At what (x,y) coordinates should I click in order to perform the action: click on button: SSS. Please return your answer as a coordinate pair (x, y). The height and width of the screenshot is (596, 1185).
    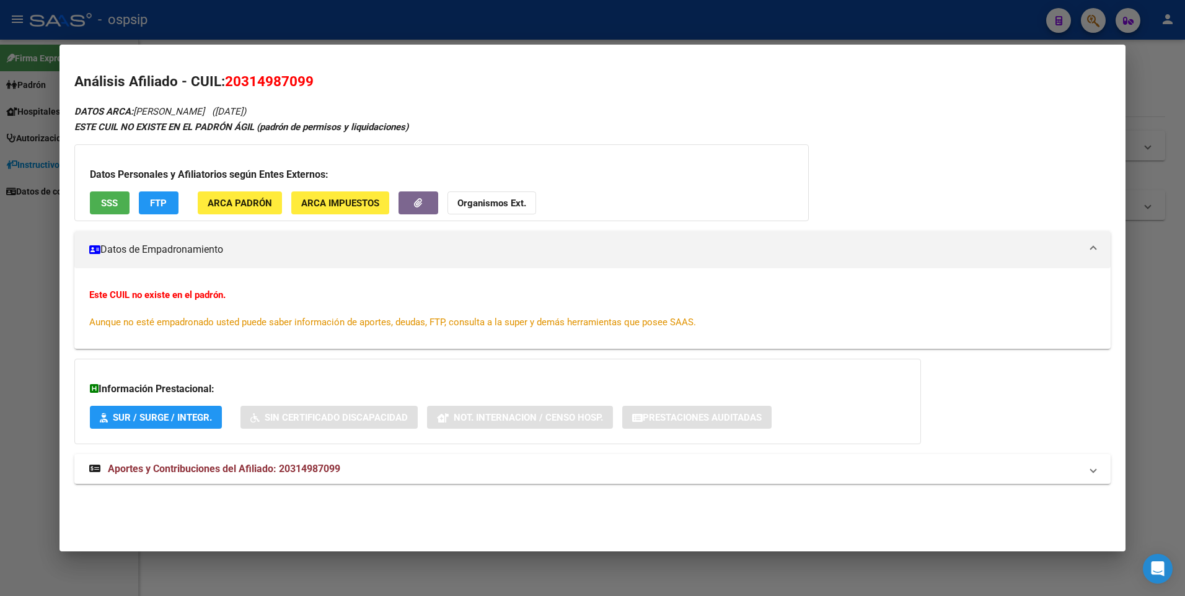
    Looking at the image, I should click on (110, 203).